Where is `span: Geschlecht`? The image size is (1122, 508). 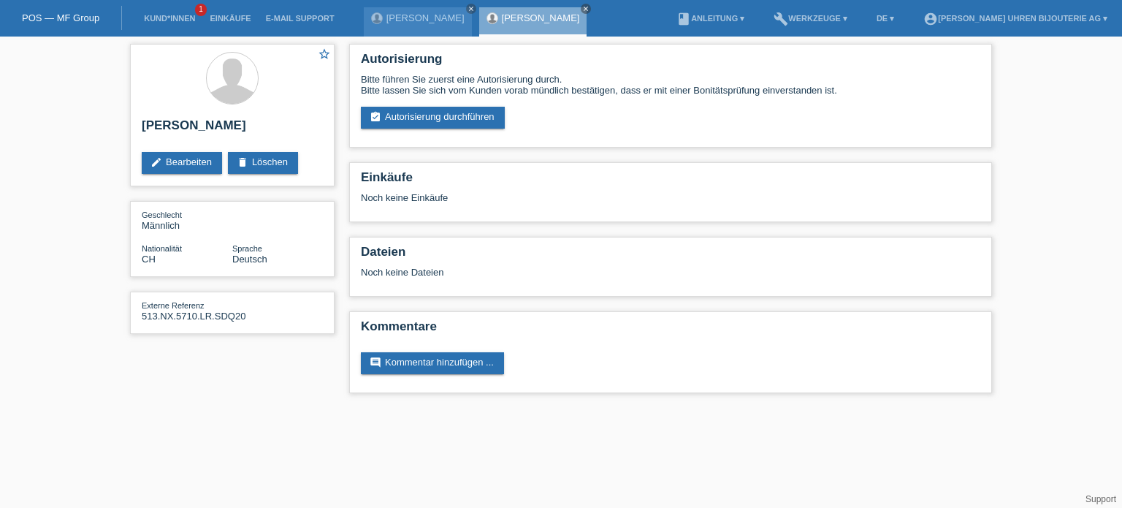
span: Geschlecht is located at coordinates (161, 215).